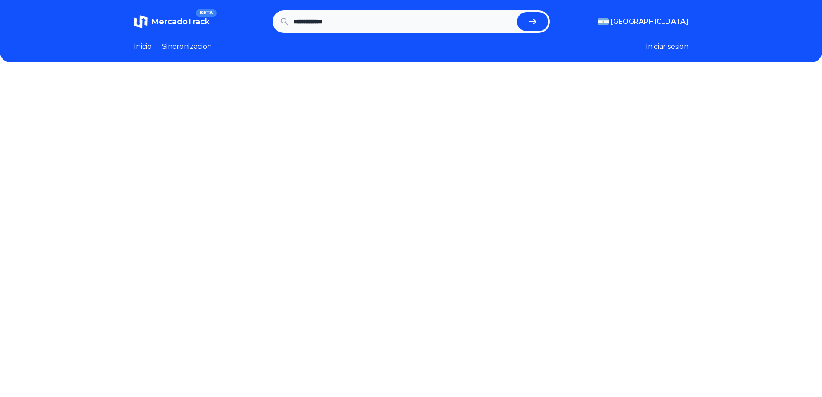 This screenshot has height=397, width=822. Describe the element at coordinates (667, 47) in the screenshot. I see `button: Iniciar sesion` at that location.